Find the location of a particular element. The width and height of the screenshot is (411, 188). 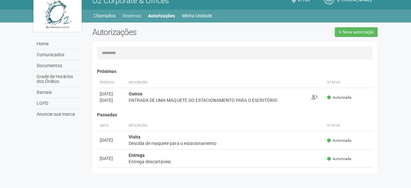

strong: Entrega is located at coordinates (137, 155).